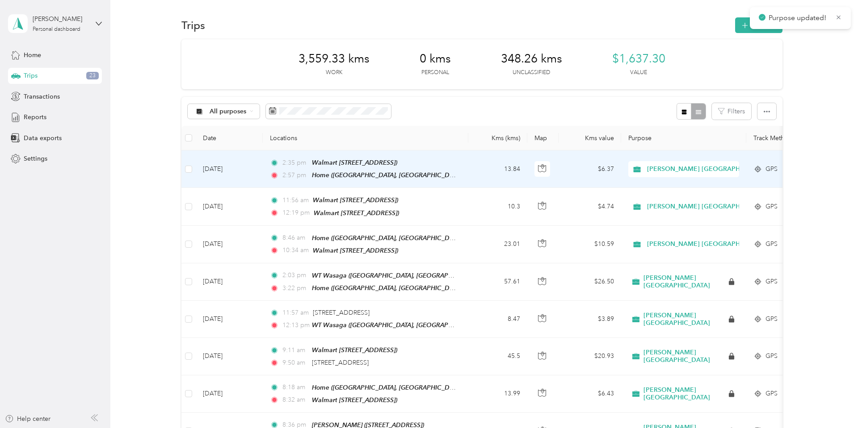 The image size is (858, 428). What do you see at coordinates (295, 201) in the screenshot?
I see `span: 11:56 am` at bounding box center [295, 201].